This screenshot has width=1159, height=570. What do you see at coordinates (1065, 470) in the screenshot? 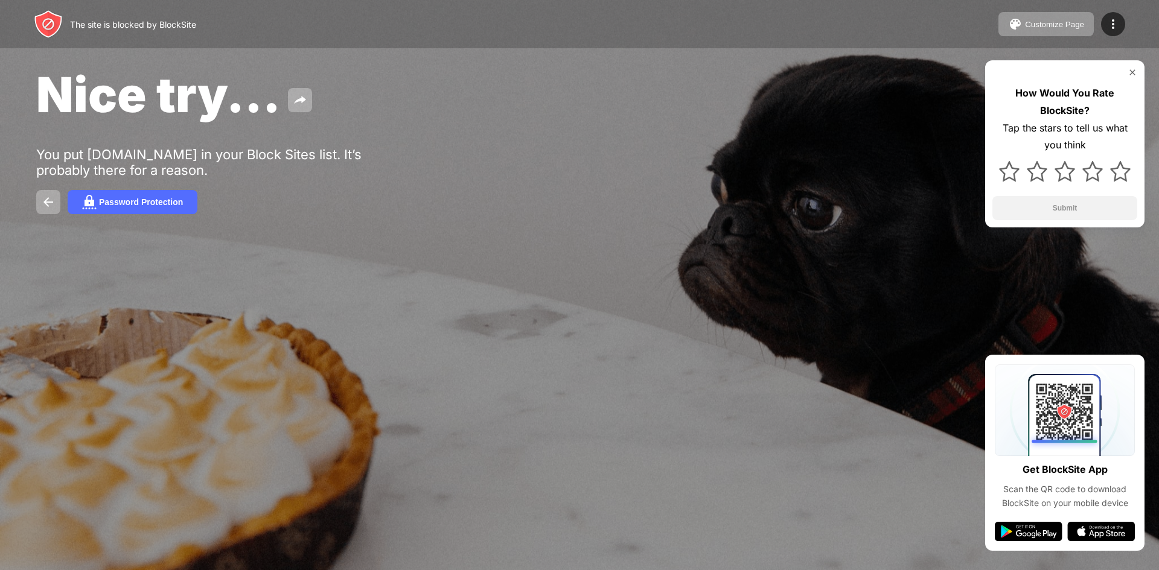
I see `div: Get BlockSite App` at bounding box center [1065, 470].